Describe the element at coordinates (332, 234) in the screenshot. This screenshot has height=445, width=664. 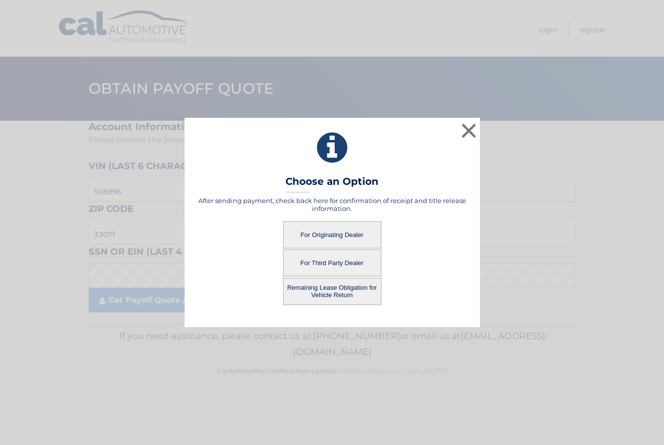
I see `button: For Originating Dealer` at that location.